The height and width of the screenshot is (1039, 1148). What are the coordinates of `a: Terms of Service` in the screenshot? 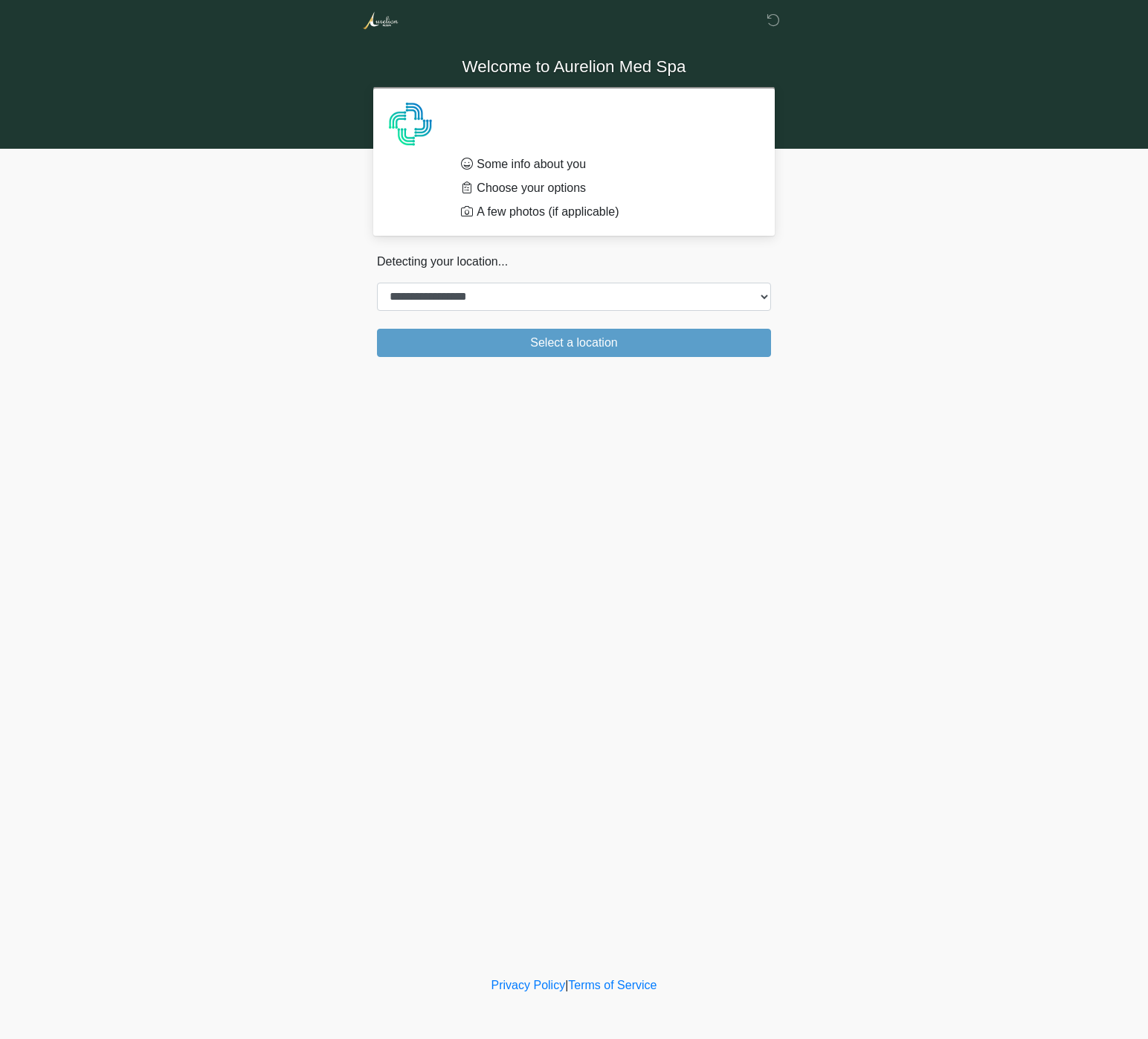 It's located at (612, 985).